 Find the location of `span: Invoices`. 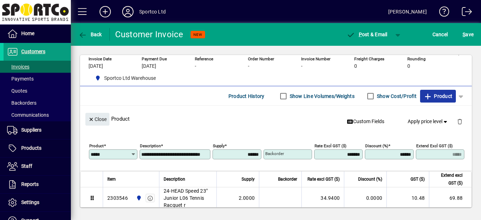

span: Invoices is located at coordinates (18, 67).